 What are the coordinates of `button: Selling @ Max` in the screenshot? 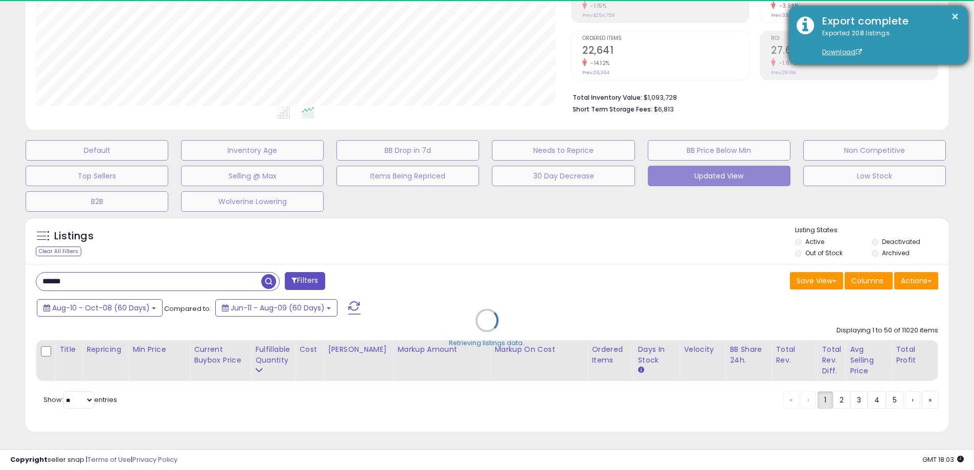 It's located at (252, 176).